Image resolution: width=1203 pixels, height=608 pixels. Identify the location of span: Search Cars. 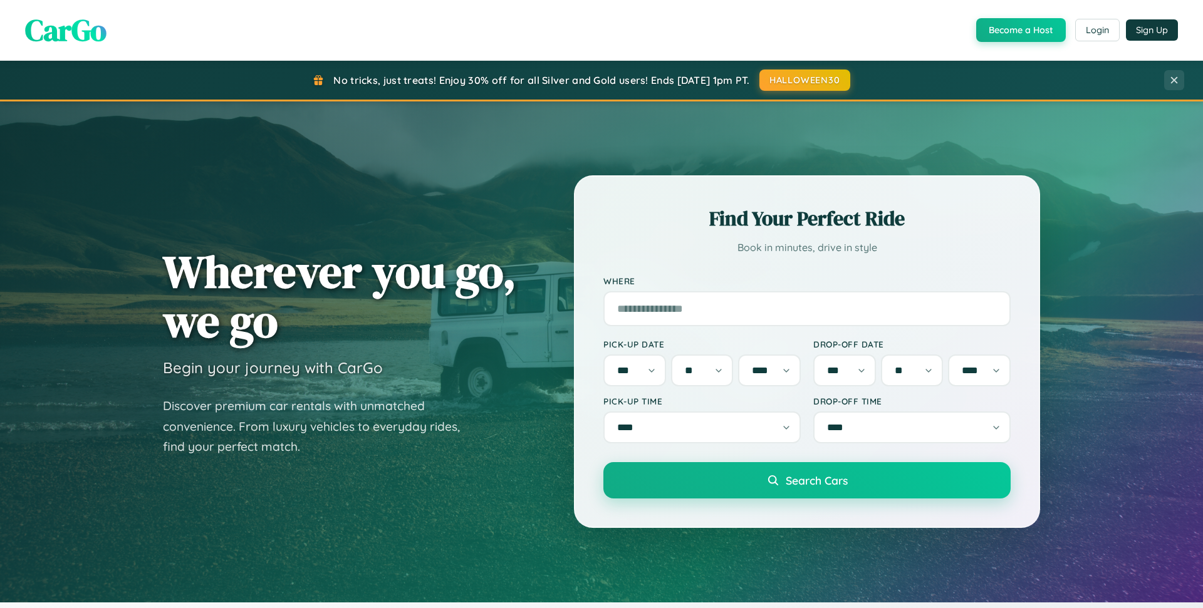
(816, 481).